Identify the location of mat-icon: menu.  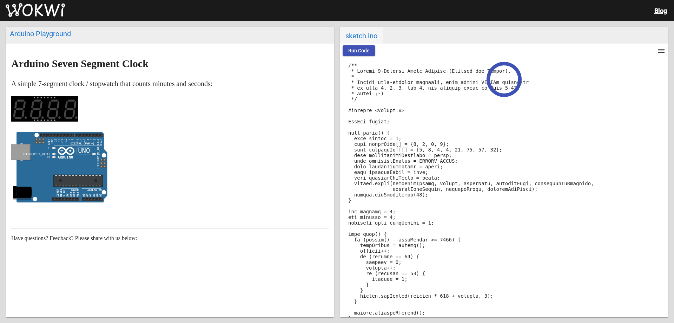
(661, 51).